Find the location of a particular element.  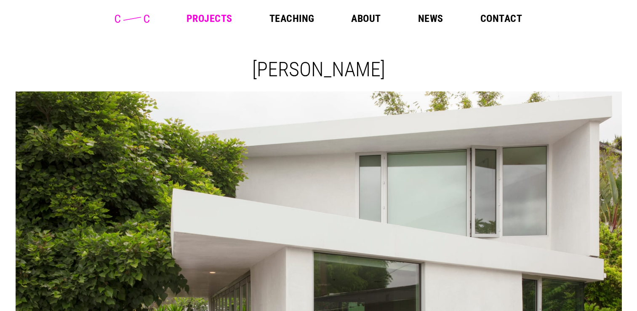

nav: Main Menu is located at coordinates (354, 19).